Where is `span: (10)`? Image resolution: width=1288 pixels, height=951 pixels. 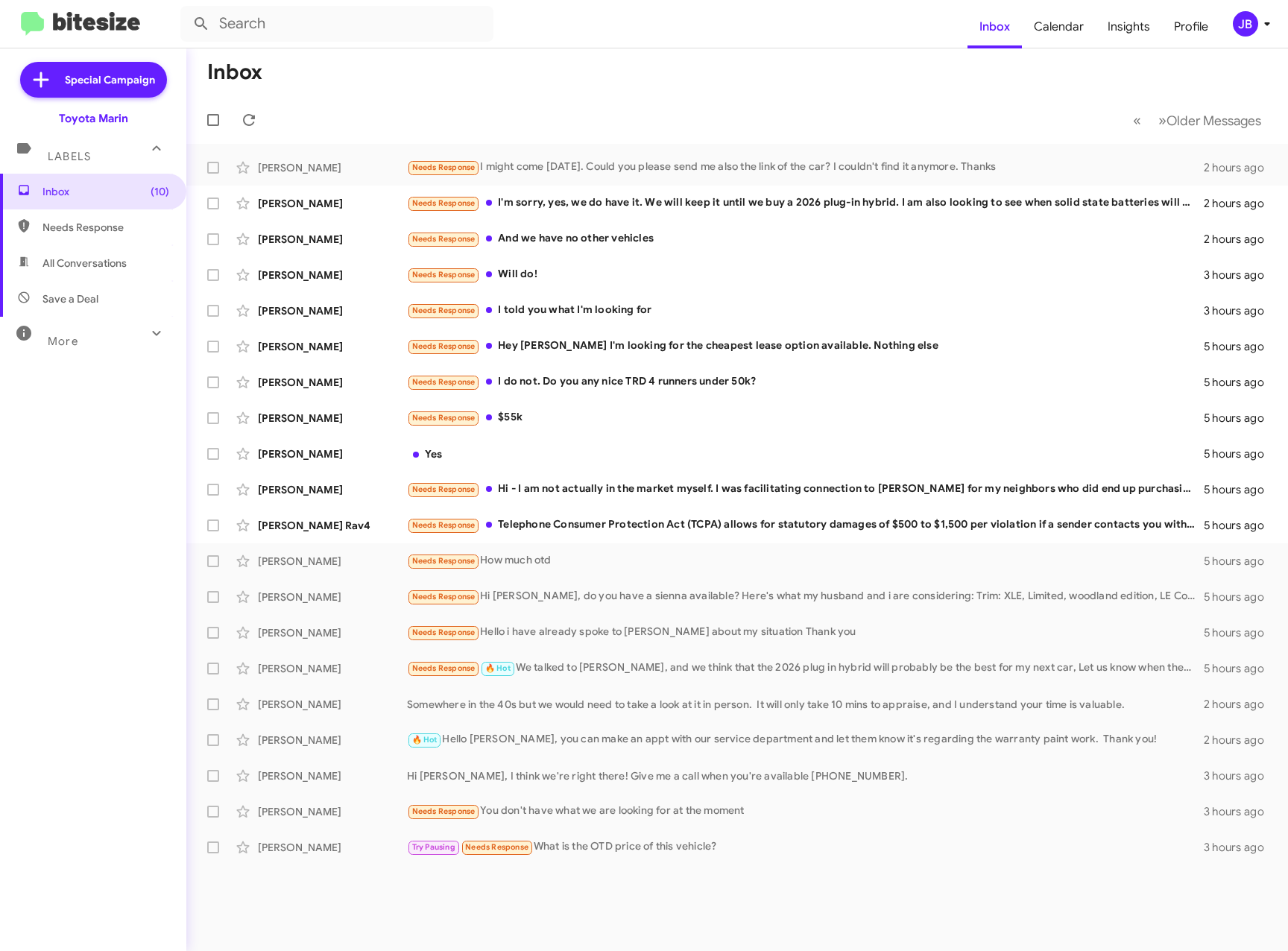
span: (10) is located at coordinates (159, 191).